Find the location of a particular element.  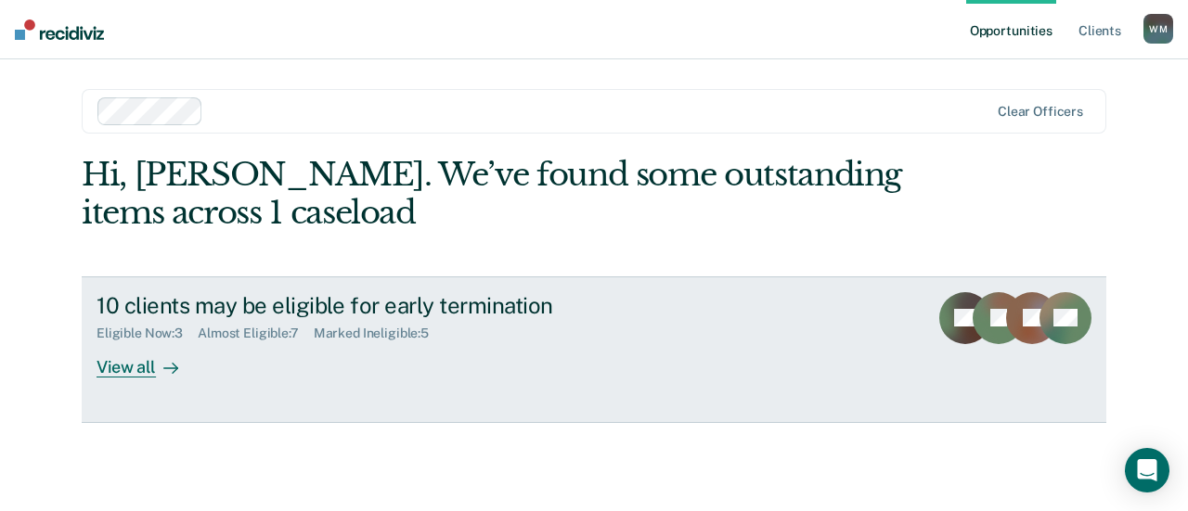

div: Open Intercom Messenger is located at coordinates (1147, 471).